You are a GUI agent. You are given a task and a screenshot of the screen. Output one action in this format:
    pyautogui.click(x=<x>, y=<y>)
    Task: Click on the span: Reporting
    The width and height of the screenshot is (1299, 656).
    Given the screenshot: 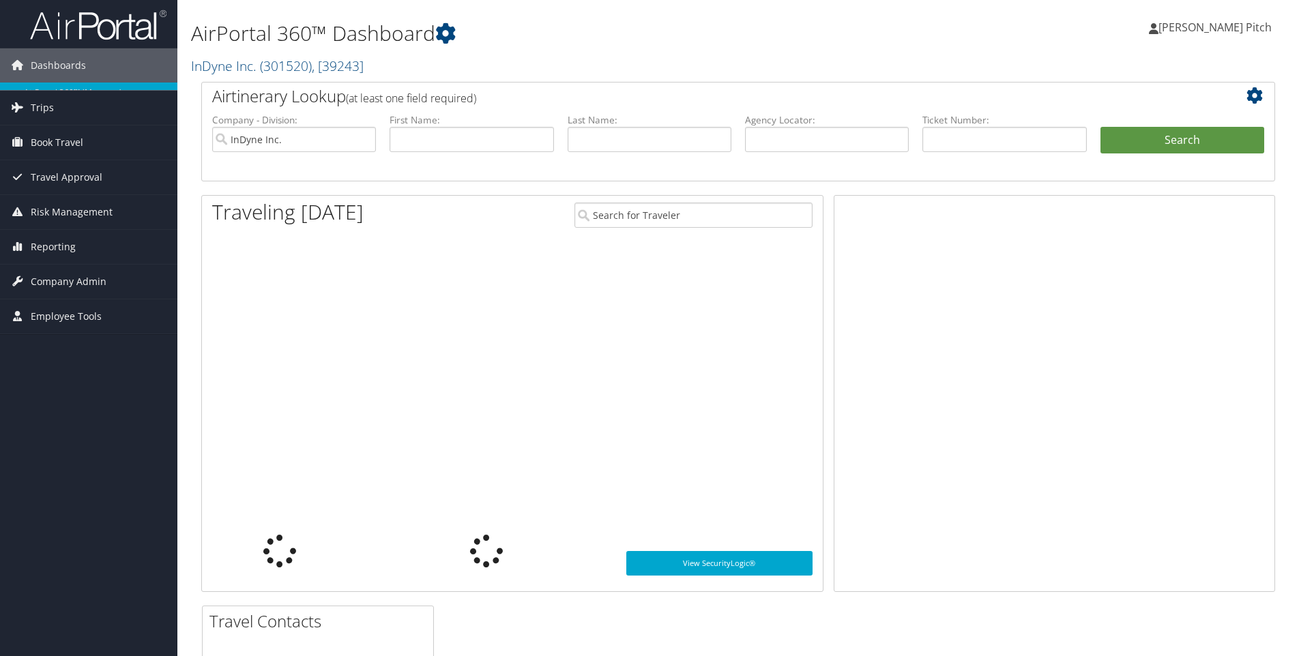 What is the action you would take?
    pyautogui.click(x=53, y=247)
    